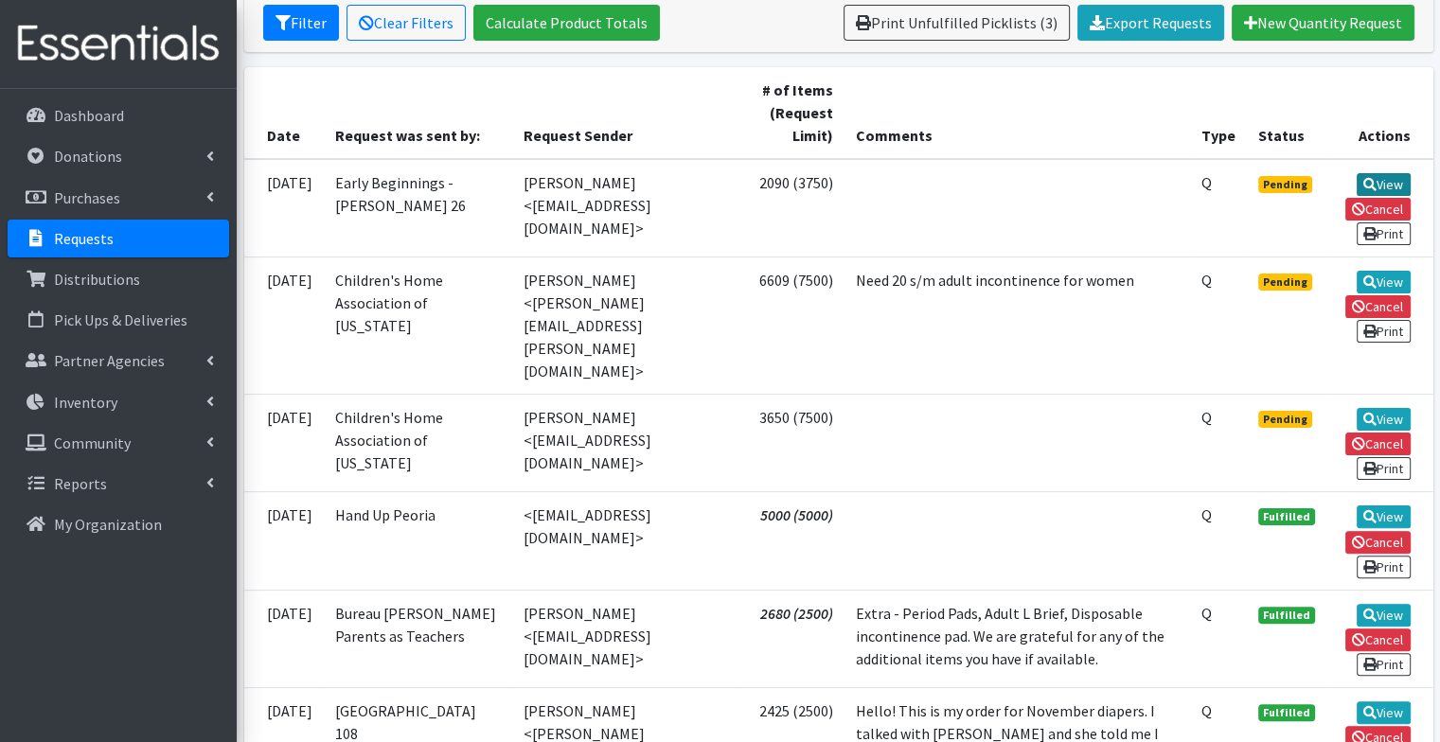  What do you see at coordinates (80, 484) in the screenshot?
I see `p: Reports` at bounding box center [80, 484].